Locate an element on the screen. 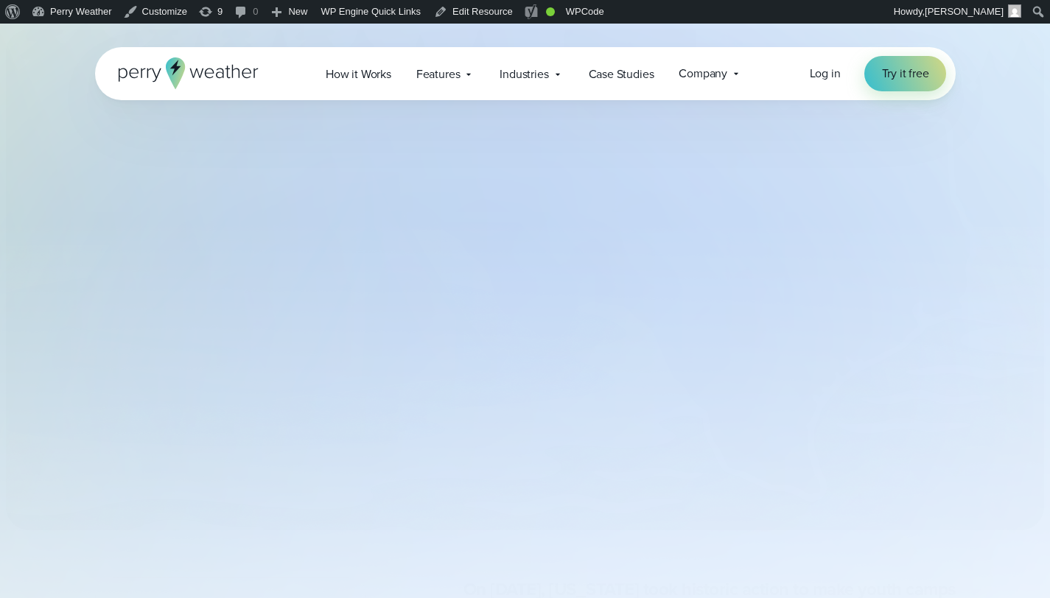 The image size is (1050, 598). a: Case Studies is located at coordinates (621, 74).